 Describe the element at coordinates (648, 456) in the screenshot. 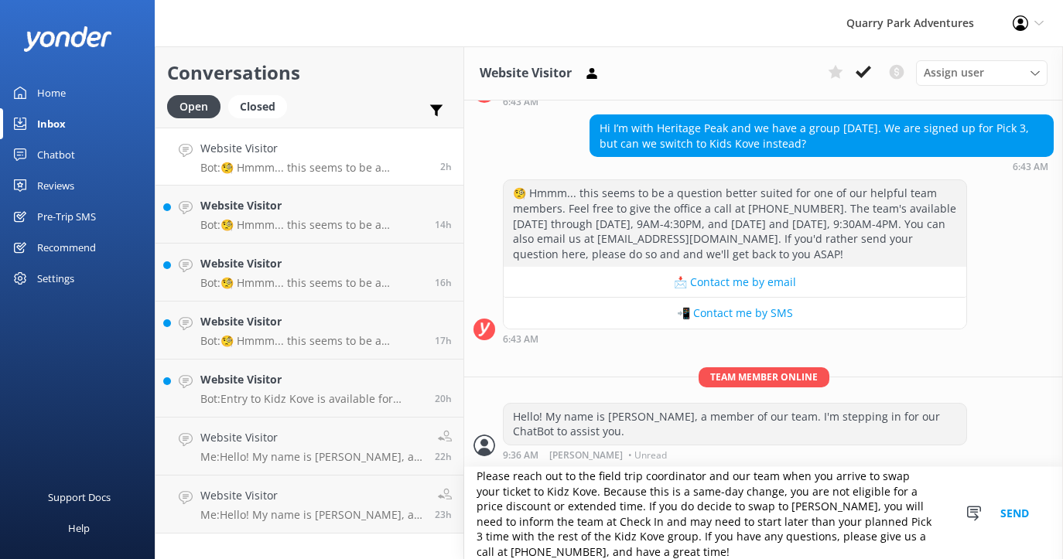

I see `span: • Unread` at that location.